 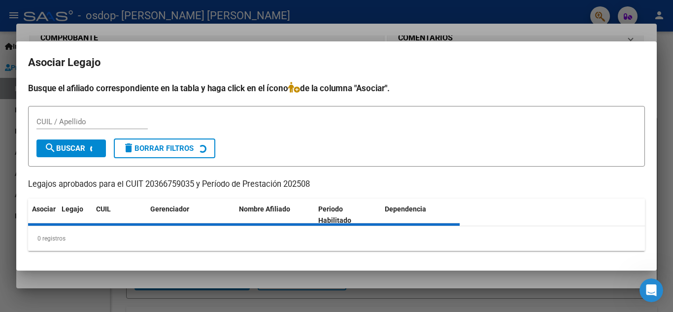 What do you see at coordinates (347, 215) in the screenshot?
I see `datatable-header-cell: Periodo Habilitado` at bounding box center [347, 215].